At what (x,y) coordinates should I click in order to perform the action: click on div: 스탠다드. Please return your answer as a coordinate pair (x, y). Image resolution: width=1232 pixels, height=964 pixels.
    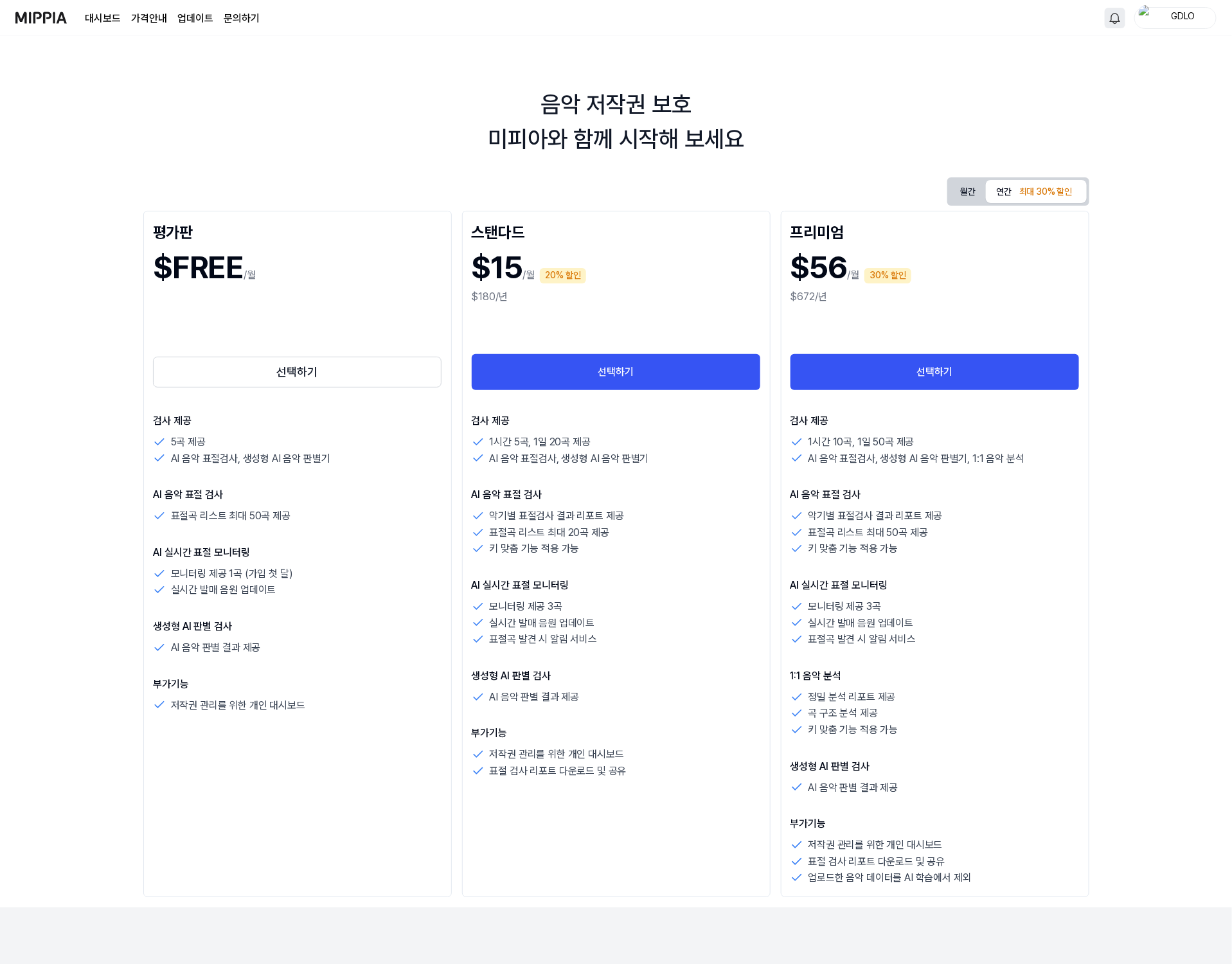
    Looking at the image, I should click on (616, 231).